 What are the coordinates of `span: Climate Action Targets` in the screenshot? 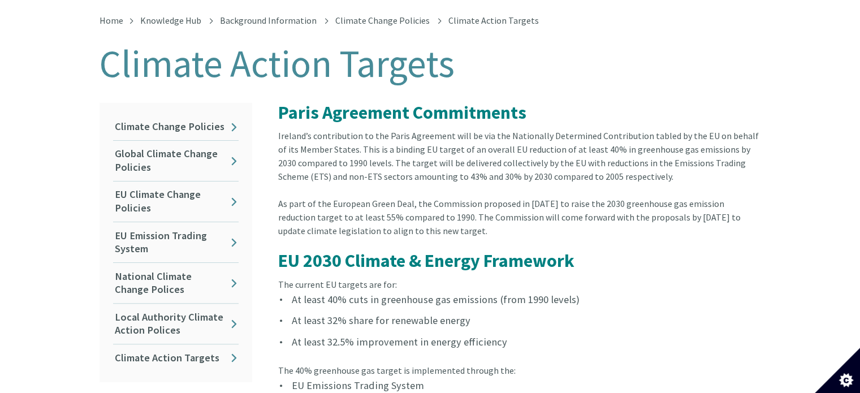 It's located at (494, 20).